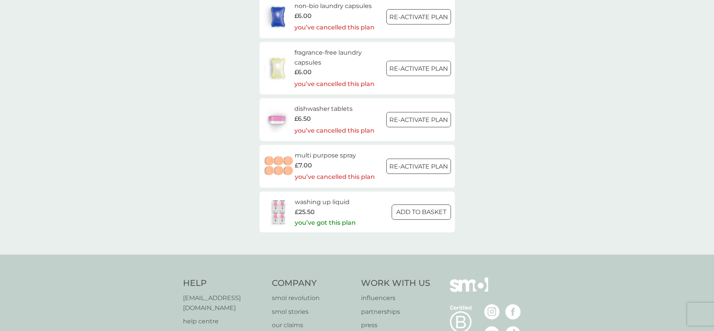  Describe the element at coordinates (334, 6) in the screenshot. I see `h6: non-bio laundry capsules` at that location.